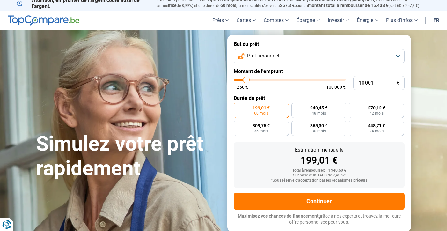 The width and height of the screenshot is (447, 231). Describe the element at coordinates (319, 170) in the screenshot. I see `div: Total à rembourser: 11 940,60 €` at that location.